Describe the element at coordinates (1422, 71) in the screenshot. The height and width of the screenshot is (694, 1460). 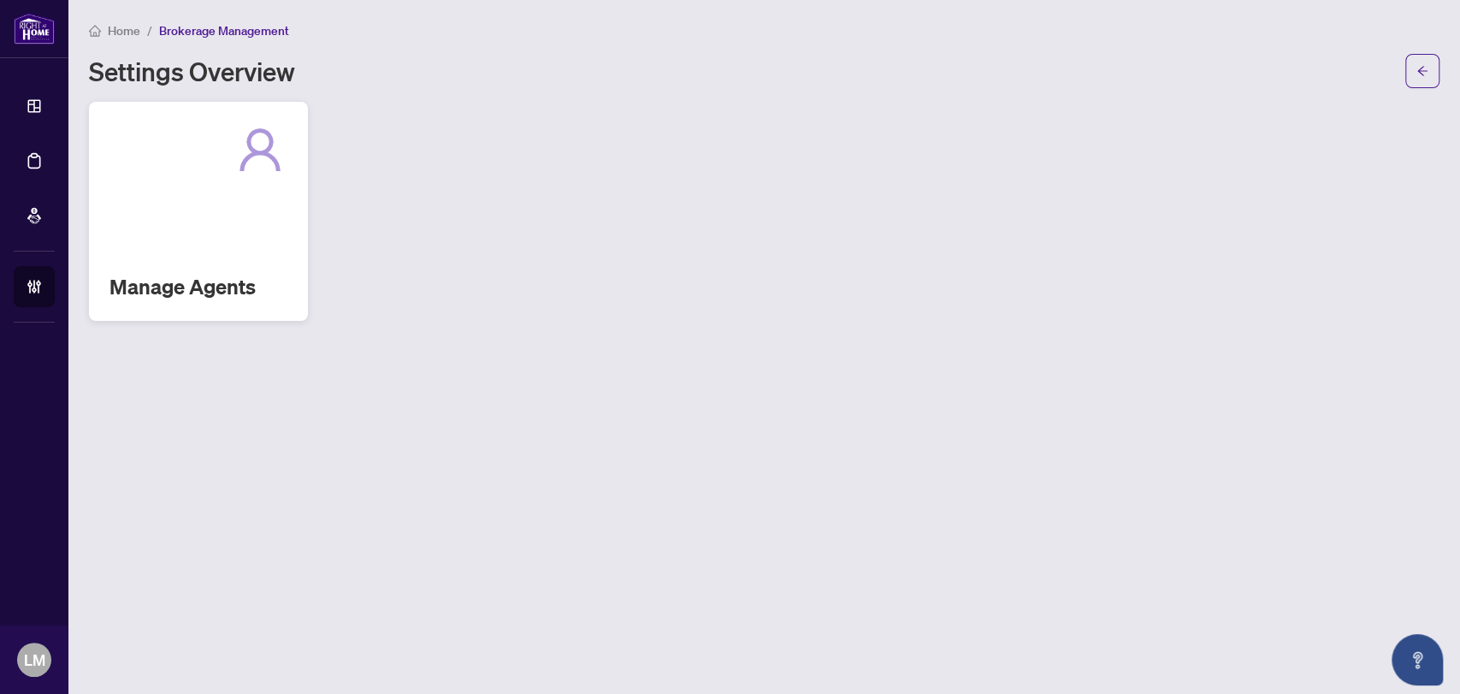
I see `span: arrow-left` at that location.